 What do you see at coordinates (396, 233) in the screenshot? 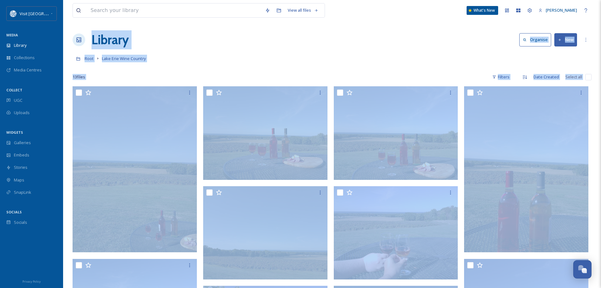
I see `img: DSCF0023.JPG` at bounding box center [396, 233].